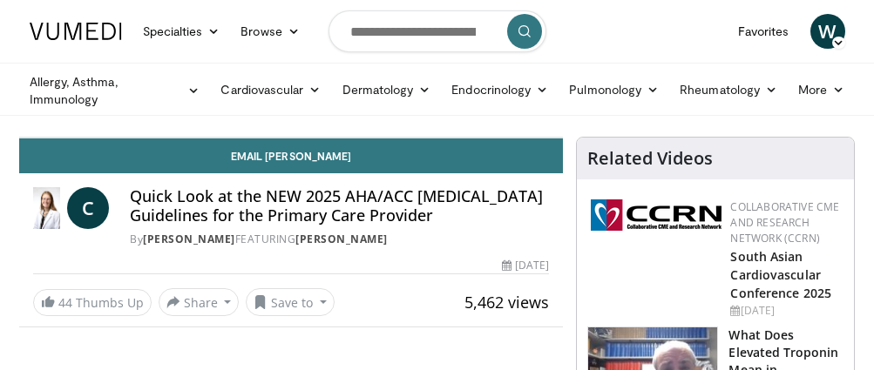 Image resolution: width=874 pixels, height=370 pixels. Describe the element at coordinates (821, 90) in the screenshot. I see `a: More` at that location.